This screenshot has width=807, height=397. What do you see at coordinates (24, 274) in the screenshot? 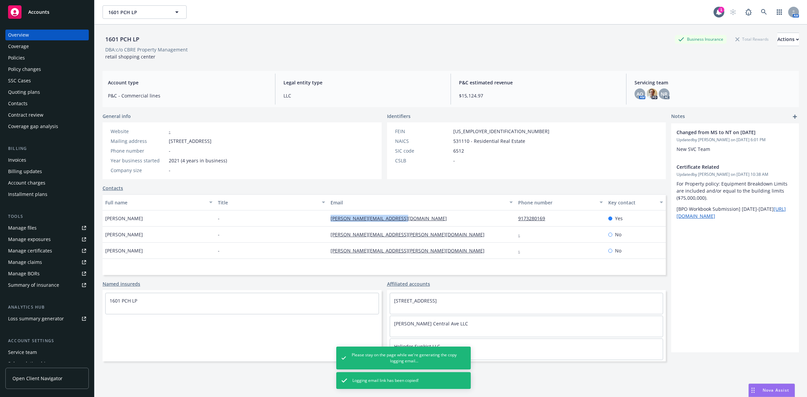
I see `div: Manage BORs` at bounding box center [24, 274].